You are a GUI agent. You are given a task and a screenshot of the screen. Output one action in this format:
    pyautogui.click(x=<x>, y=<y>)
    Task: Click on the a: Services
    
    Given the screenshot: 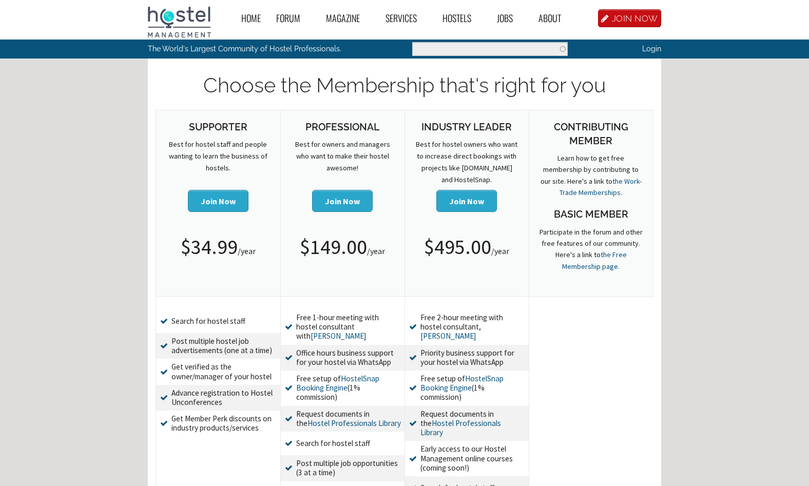 What is the action you would take?
    pyautogui.click(x=406, y=18)
    